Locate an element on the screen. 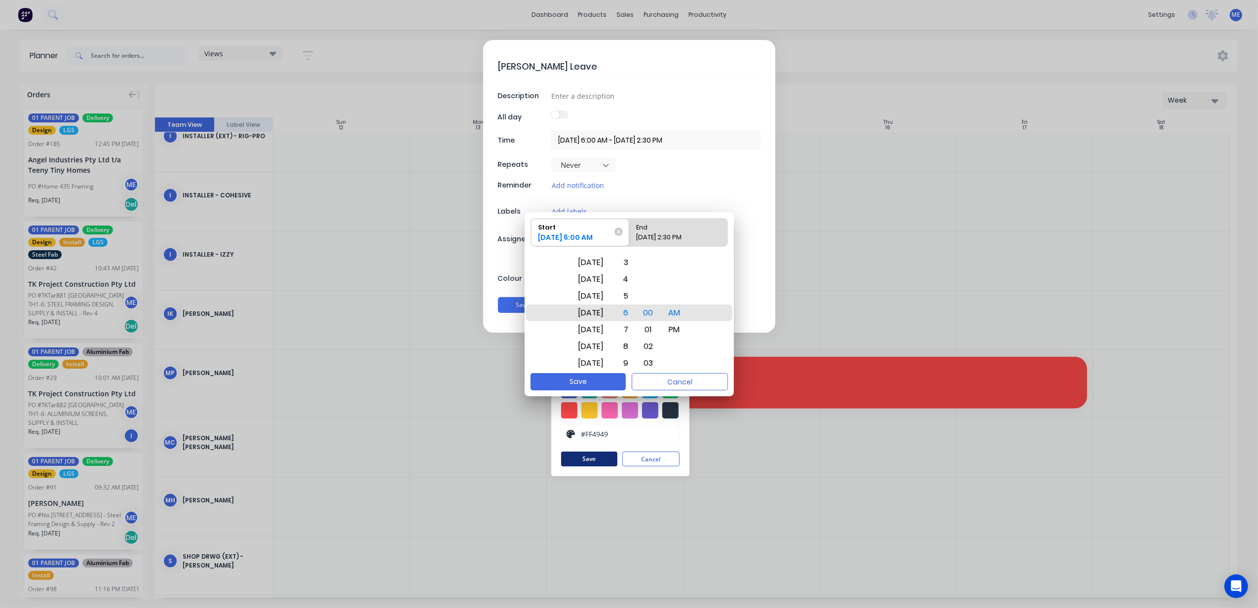 This screenshot has height=608, width=1258. button: Add notification is located at coordinates (578, 185).